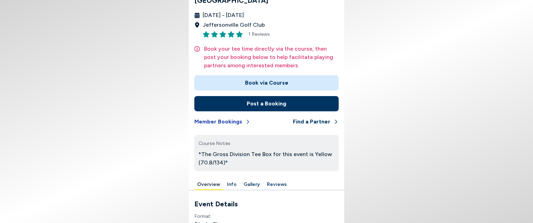 The height and width of the screenshot is (223, 533). Describe the element at coordinates (266, 83) in the screenshot. I see `button: Book via Course` at that location.